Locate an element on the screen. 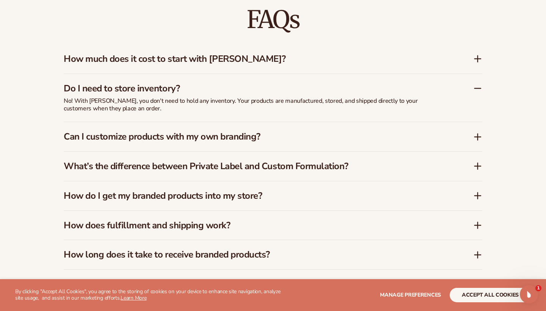  button: Manage preferences is located at coordinates (410, 295).